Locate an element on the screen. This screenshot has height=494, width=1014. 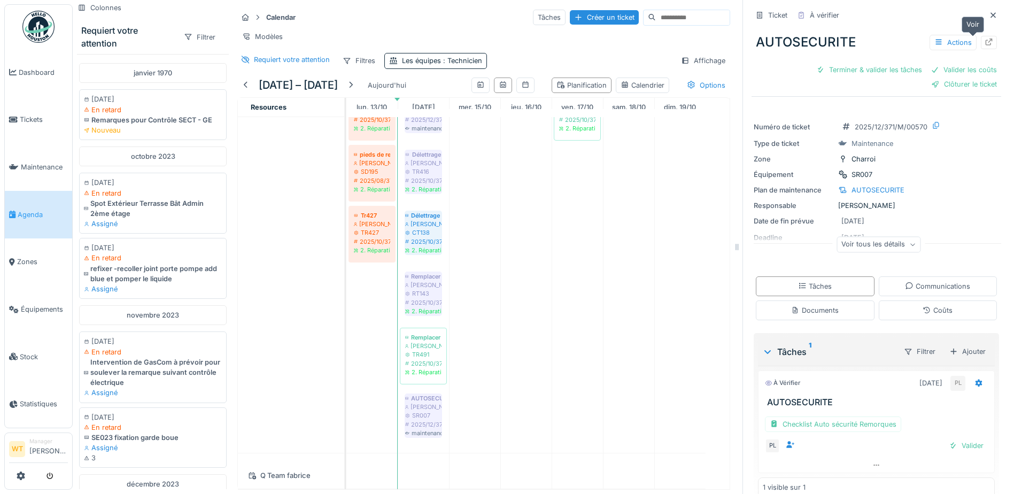
div: 2025/08/371/02807 is located at coordinates (372, 181).